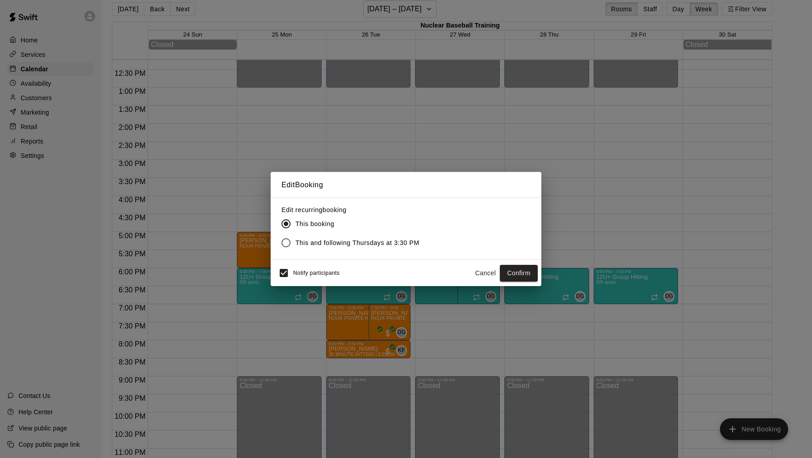 The width and height of the screenshot is (812, 458). Describe the element at coordinates (519, 273) in the screenshot. I see `button: Confirm` at that location.